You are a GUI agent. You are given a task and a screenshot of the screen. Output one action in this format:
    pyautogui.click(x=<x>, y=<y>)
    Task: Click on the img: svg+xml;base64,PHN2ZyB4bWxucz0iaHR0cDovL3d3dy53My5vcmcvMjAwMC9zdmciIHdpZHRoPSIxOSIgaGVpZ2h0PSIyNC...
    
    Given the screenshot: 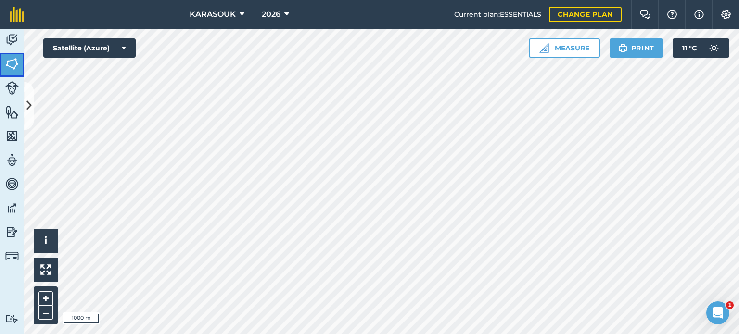 What is the action you would take?
    pyautogui.click(x=623, y=48)
    